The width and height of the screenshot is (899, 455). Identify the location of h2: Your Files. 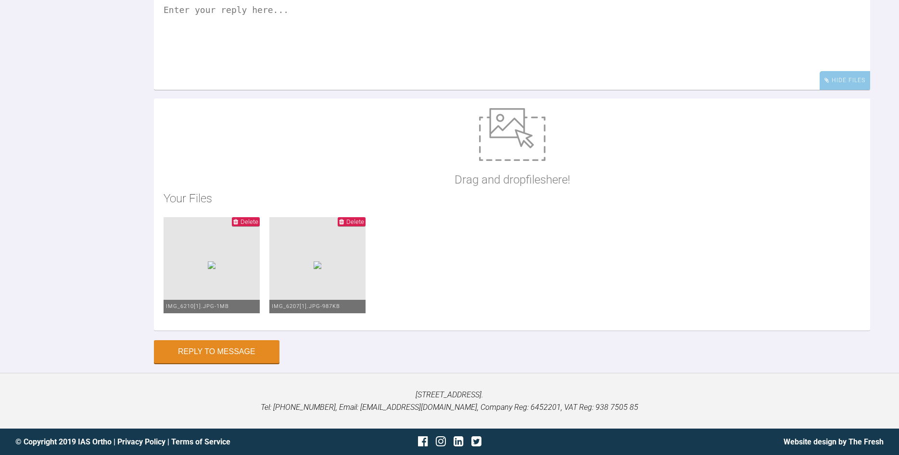
(512, 199).